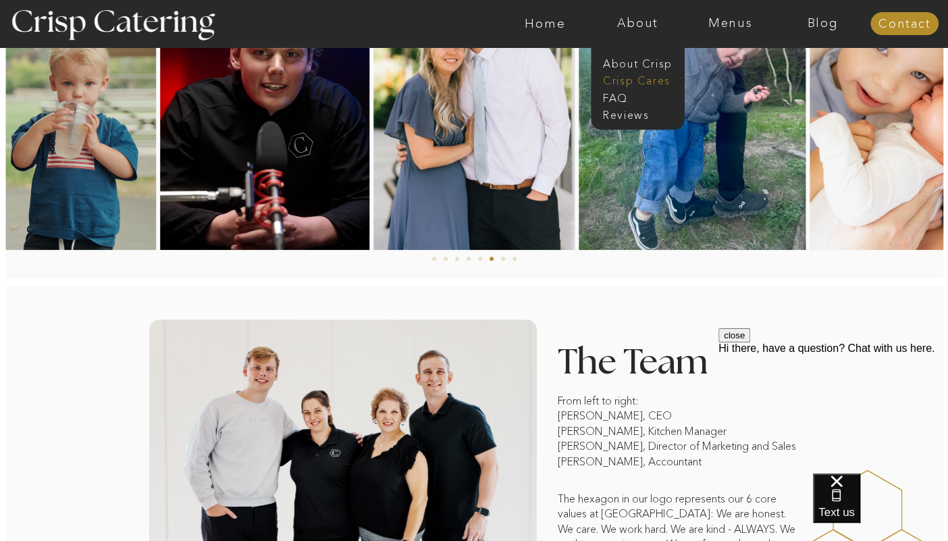 The height and width of the screenshot is (541, 948). What do you see at coordinates (730, 24) in the screenshot?
I see `nav: Menus` at bounding box center [730, 24].